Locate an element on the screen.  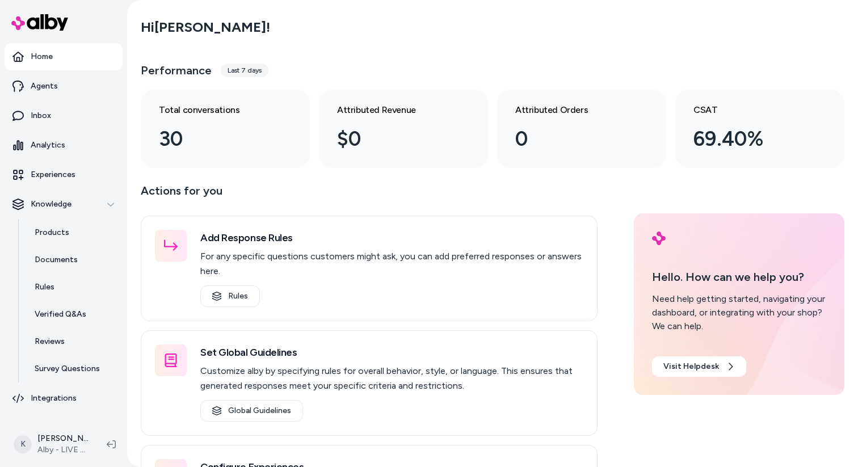
p: Experiences is located at coordinates (53, 175).